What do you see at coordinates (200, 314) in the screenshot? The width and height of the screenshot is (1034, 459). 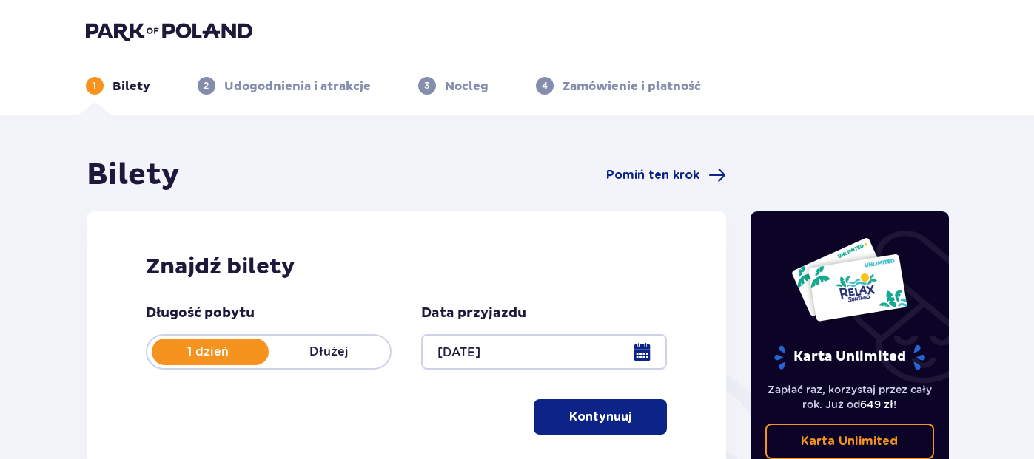 I see `p: Długość pobytu` at bounding box center [200, 314].